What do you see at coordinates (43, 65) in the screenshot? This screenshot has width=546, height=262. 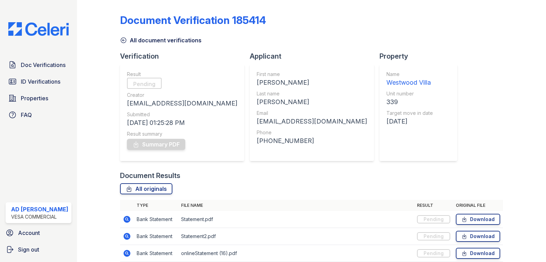 I see `span: Doc Verifications` at bounding box center [43, 65].